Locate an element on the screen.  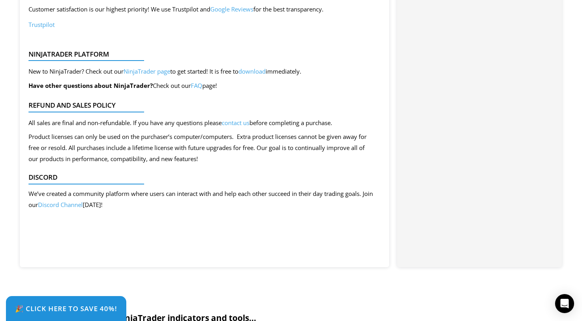
a: NinjaTrader page is located at coordinates (147, 71).